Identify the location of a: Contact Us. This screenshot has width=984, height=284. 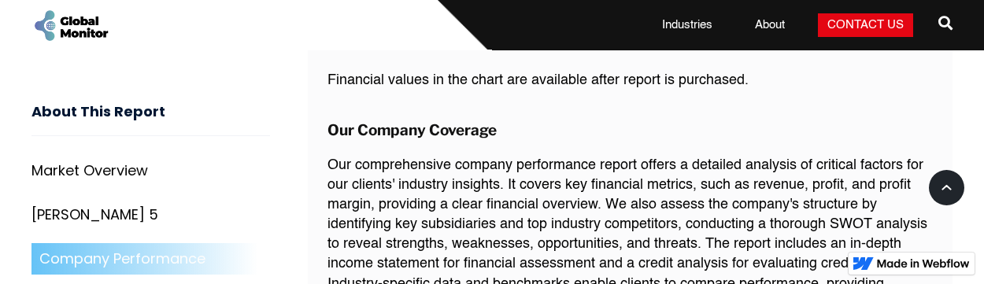
(865, 25).